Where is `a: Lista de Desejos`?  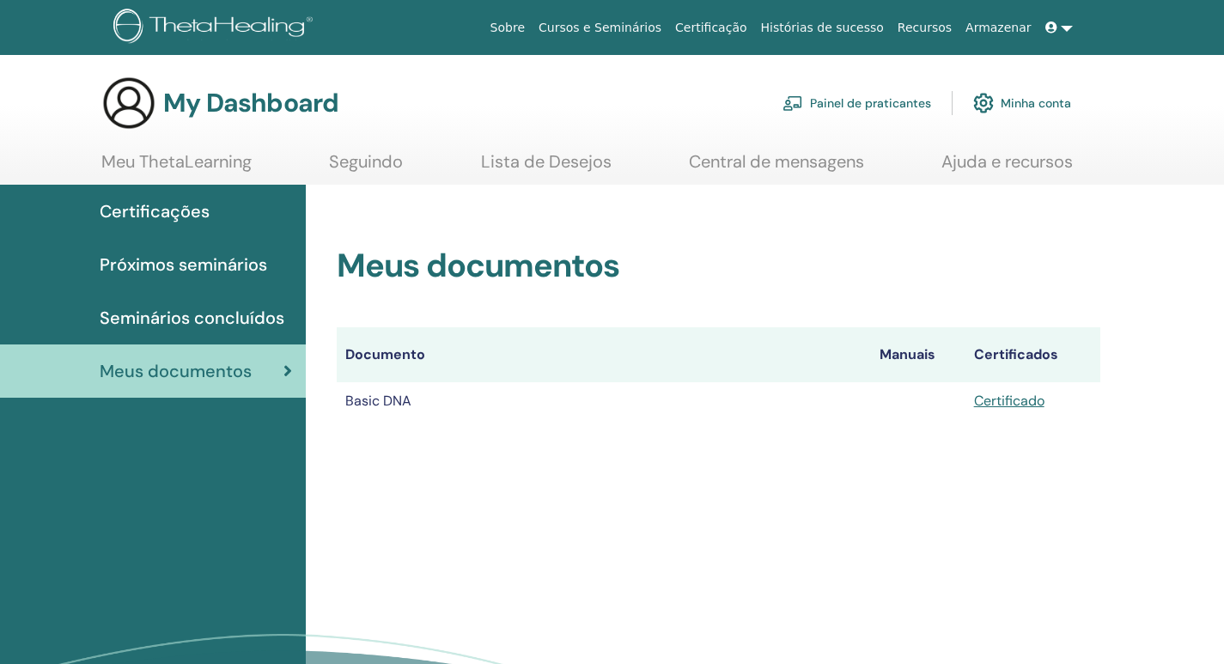 a: Lista de Desejos is located at coordinates (546, 167).